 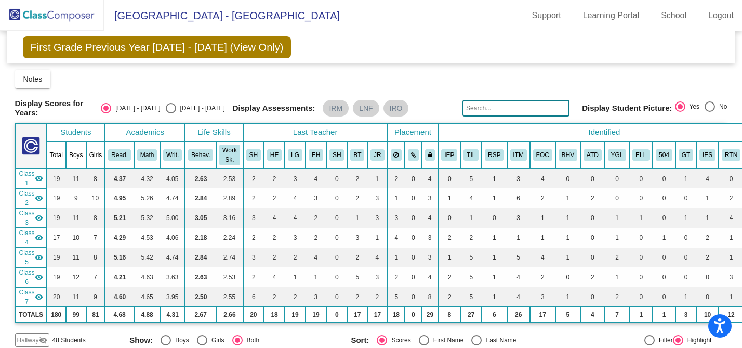 What do you see at coordinates (201, 178) in the screenshot?
I see `td: 2.63` at bounding box center [201, 178].